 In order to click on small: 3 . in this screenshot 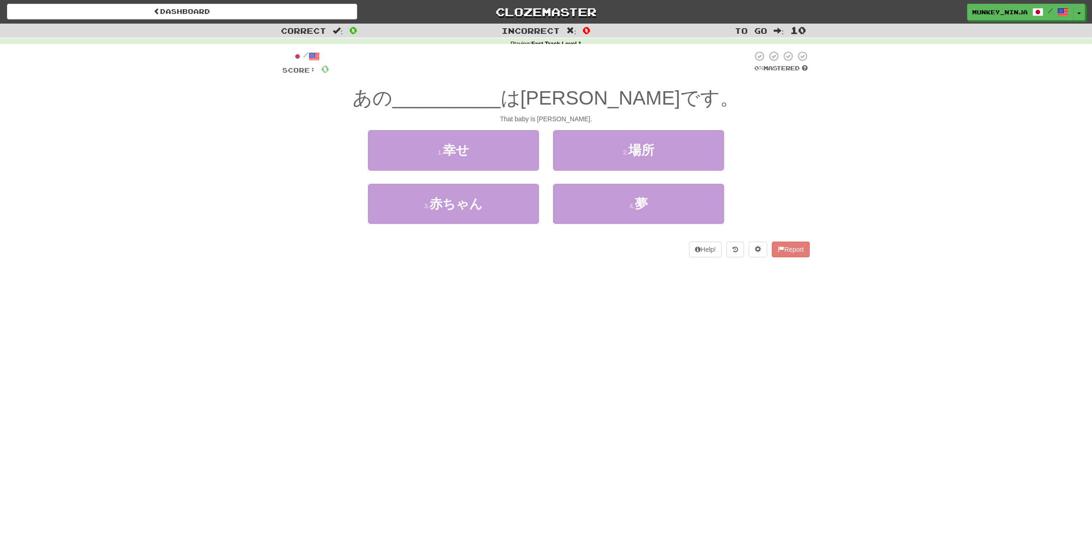, I will do `click(427, 206)`.